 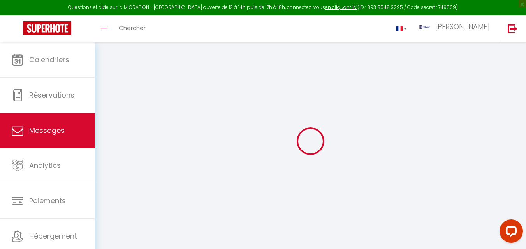 I want to click on span: Réservations, so click(x=52, y=95).